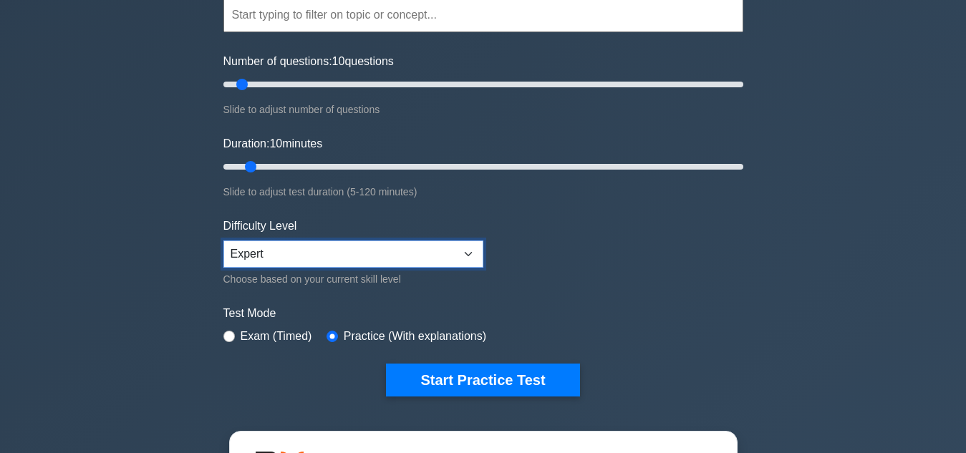 The image size is (966, 453). Describe the element at coordinates (483, 192) in the screenshot. I see `div: Slide to adjust test duration (5-120 minutes)` at that location.